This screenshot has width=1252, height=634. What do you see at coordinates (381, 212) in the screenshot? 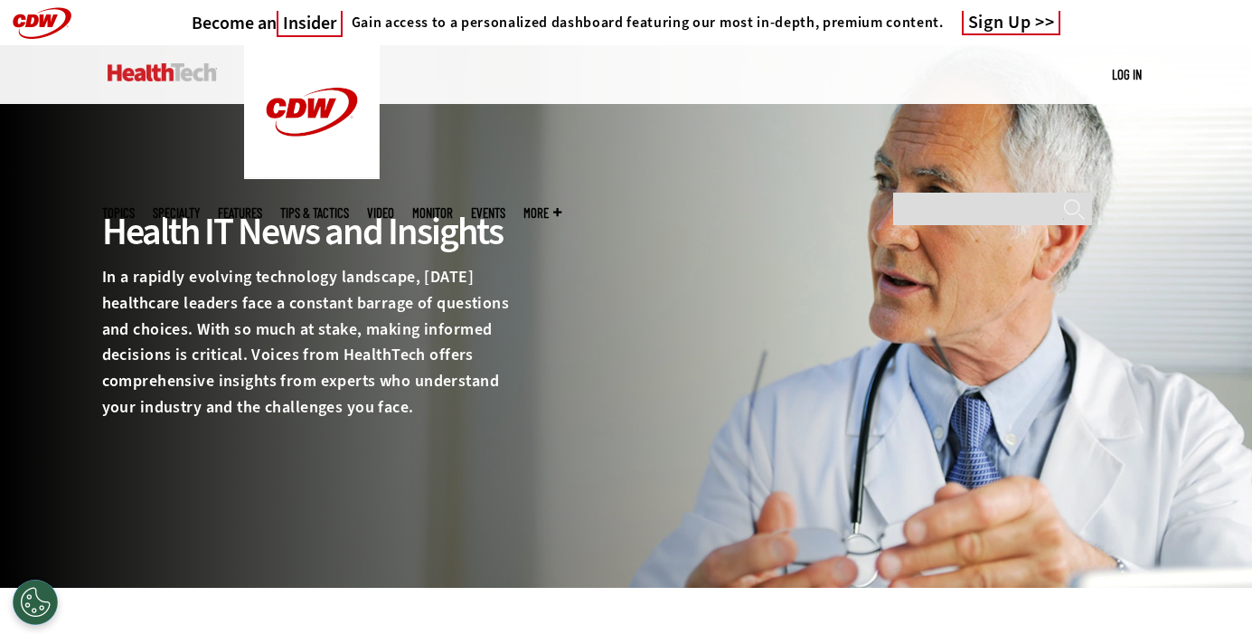
I see `a: Video` at bounding box center [381, 212].